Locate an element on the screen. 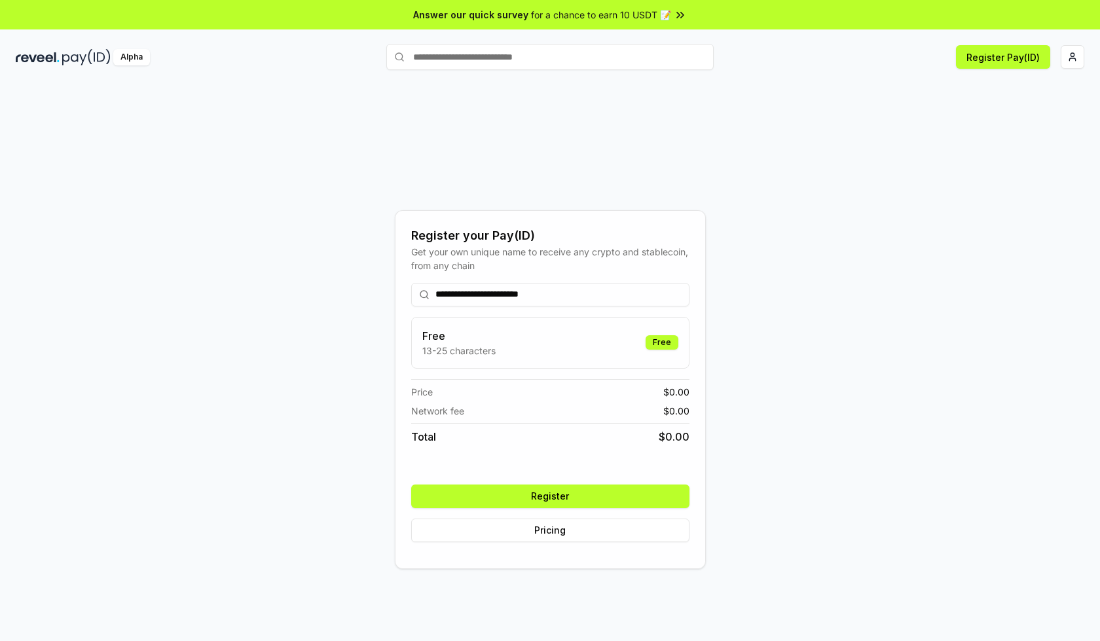 The height and width of the screenshot is (641, 1100). h3: Free is located at coordinates (459, 336).